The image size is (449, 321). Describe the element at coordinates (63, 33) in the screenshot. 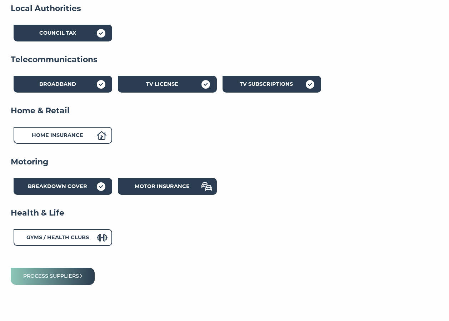

I see `div: Council Tax` at that location.